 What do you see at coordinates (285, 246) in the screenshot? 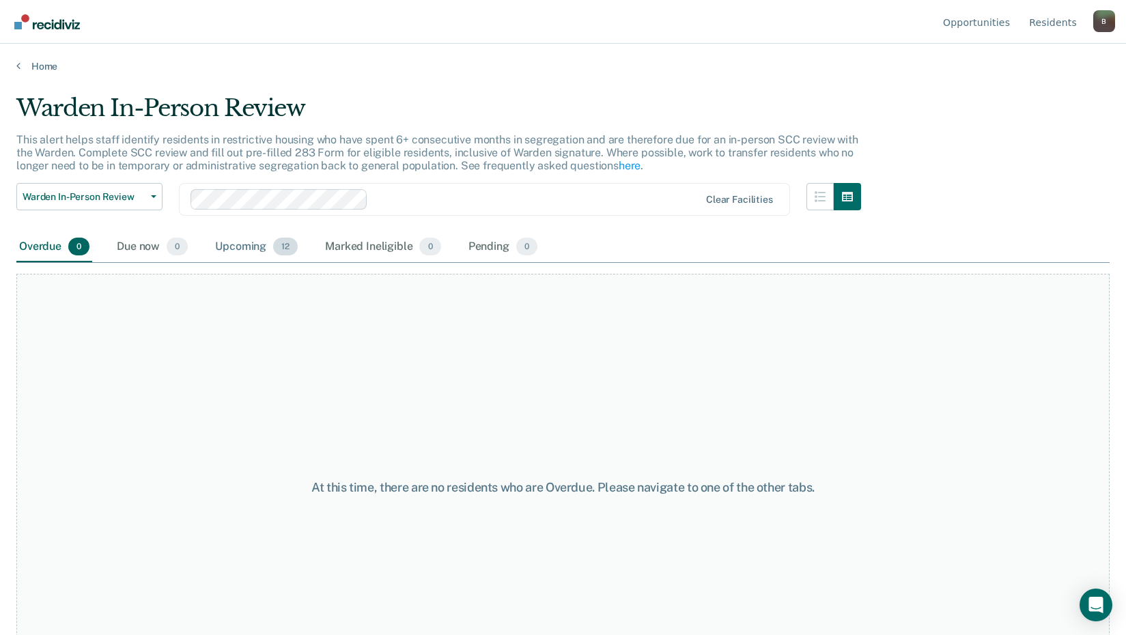
I see `span: 12` at bounding box center [285, 246].